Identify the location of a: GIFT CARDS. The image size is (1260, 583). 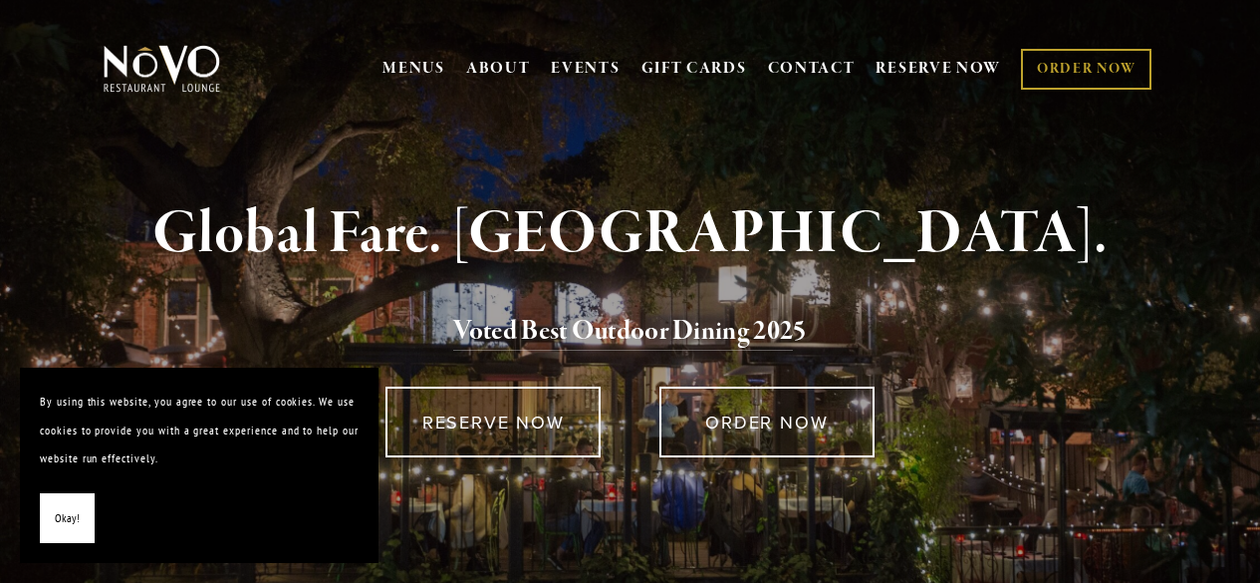
(694, 69).